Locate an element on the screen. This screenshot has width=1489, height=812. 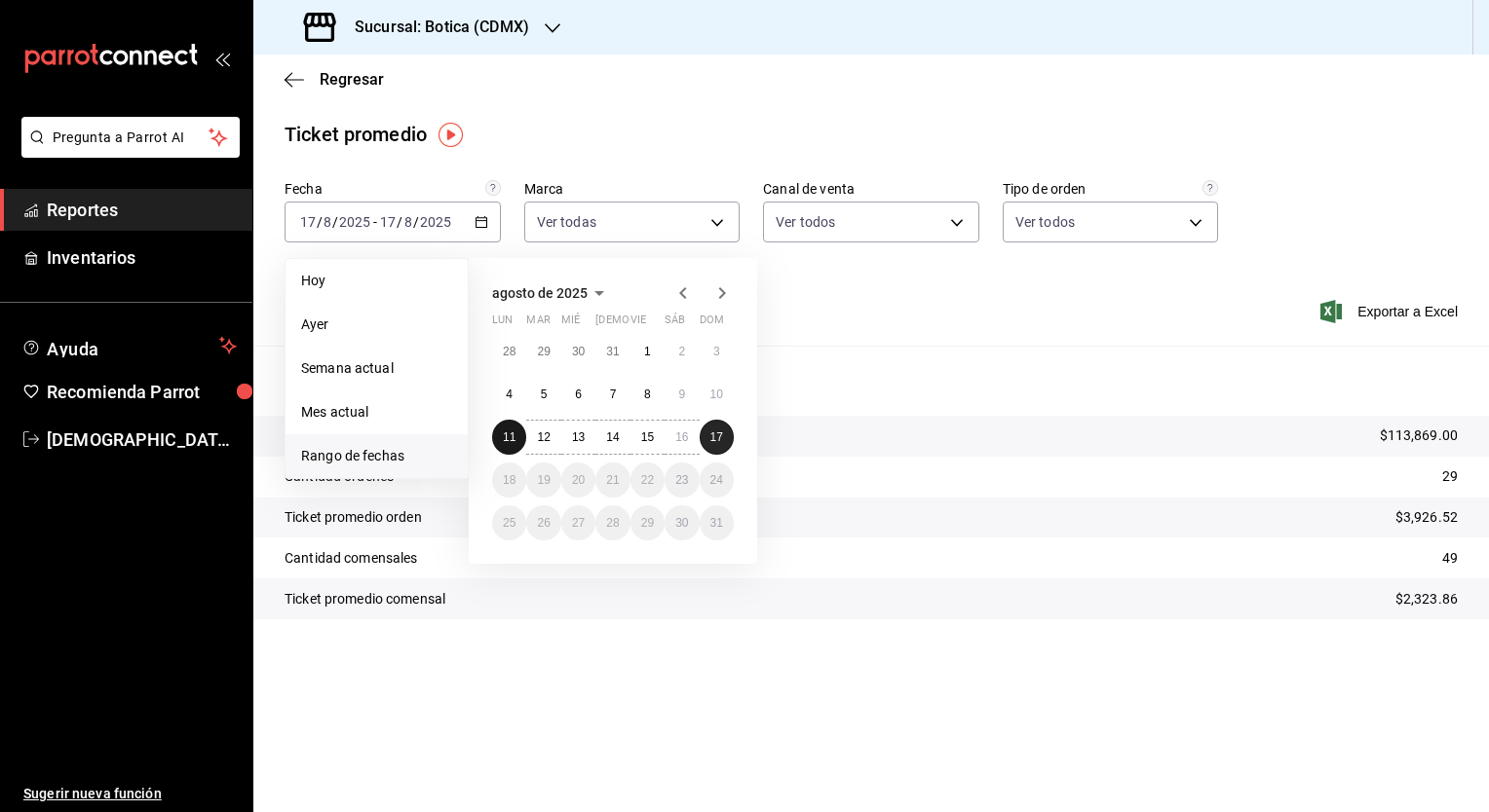
button: 7 de agosto de 2025 is located at coordinates (612, 394).